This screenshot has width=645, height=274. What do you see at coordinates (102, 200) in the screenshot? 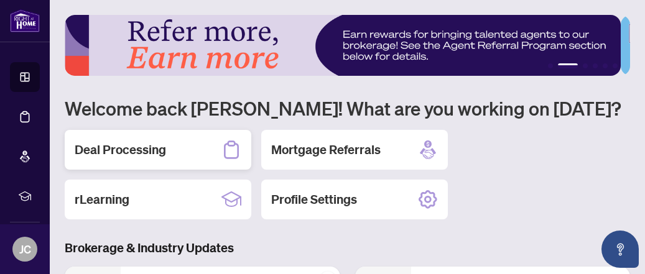
I see `h2: rLearning` at bounding box center [102, 200].